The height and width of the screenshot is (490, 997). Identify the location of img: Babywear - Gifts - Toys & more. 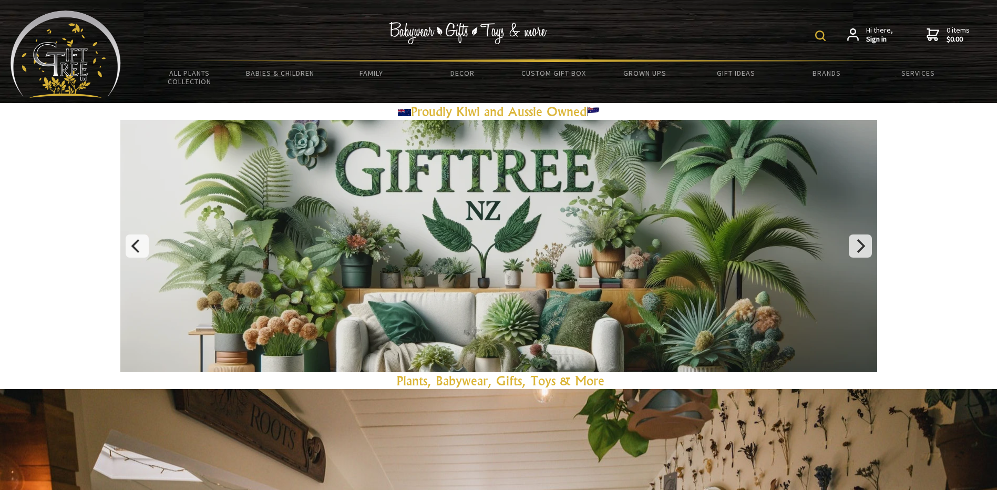
(468, 33).